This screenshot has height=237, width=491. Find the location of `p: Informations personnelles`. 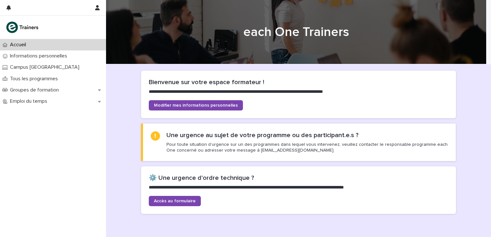

p: Informations personnelles is located at coordinates (40, 56).